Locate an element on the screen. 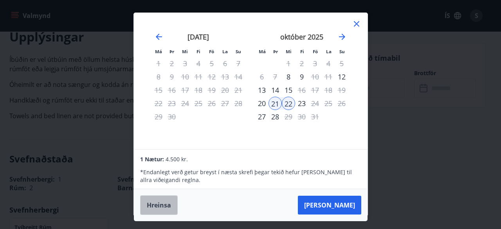 The width and height of the screenshot is (501, 229). td: Not available. laugardagur, 6. september 2025 is located at coordinates (225, 63).